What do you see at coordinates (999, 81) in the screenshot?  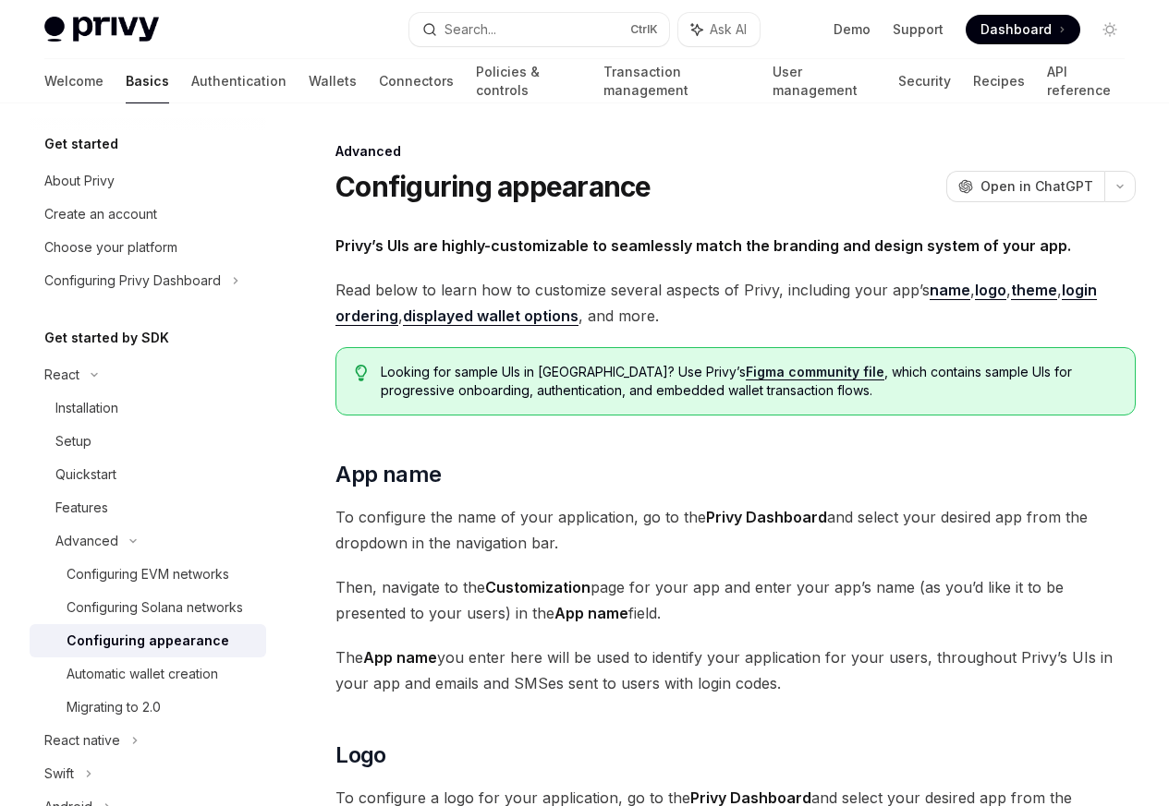 I see `a: Recipes` at bounding box center [999, 81].